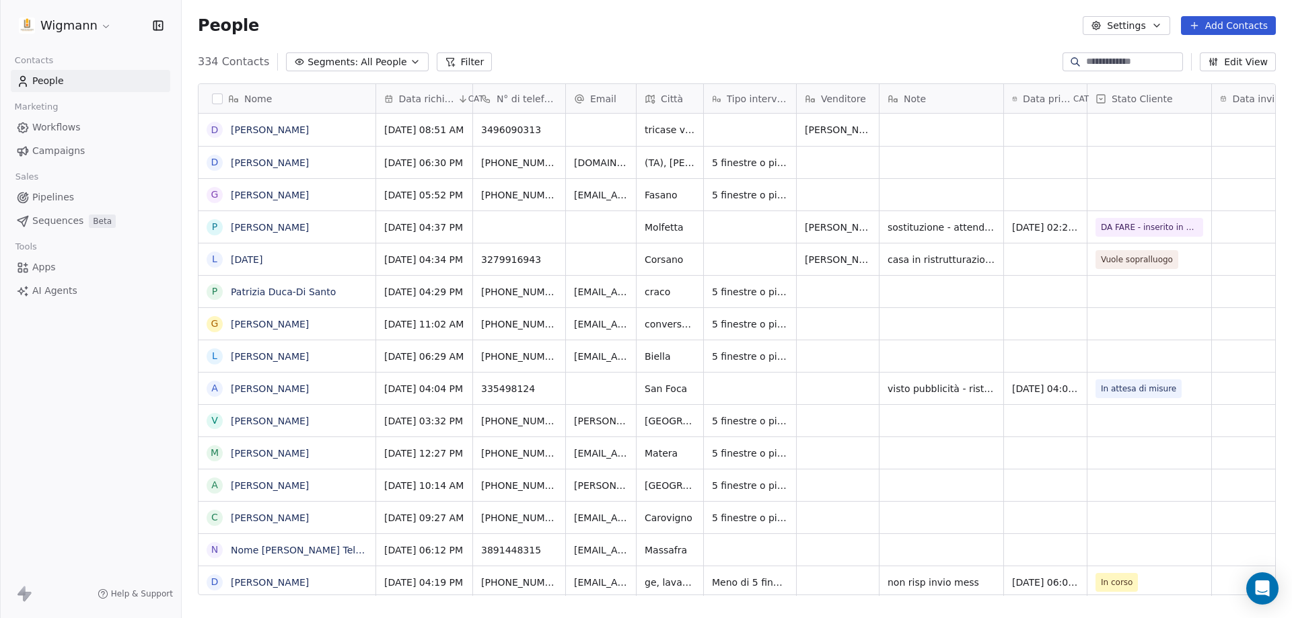  I want to click on div: Nome, so click(287, 98).